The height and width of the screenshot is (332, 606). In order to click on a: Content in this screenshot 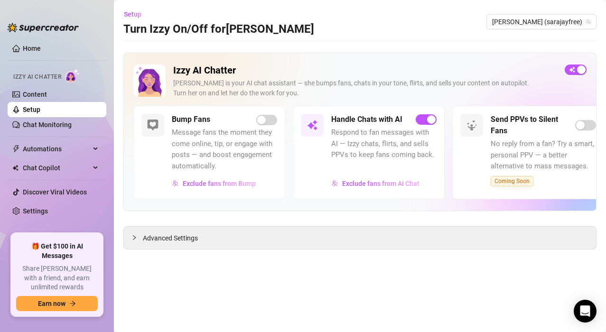, I will do `click(35, 94)`.